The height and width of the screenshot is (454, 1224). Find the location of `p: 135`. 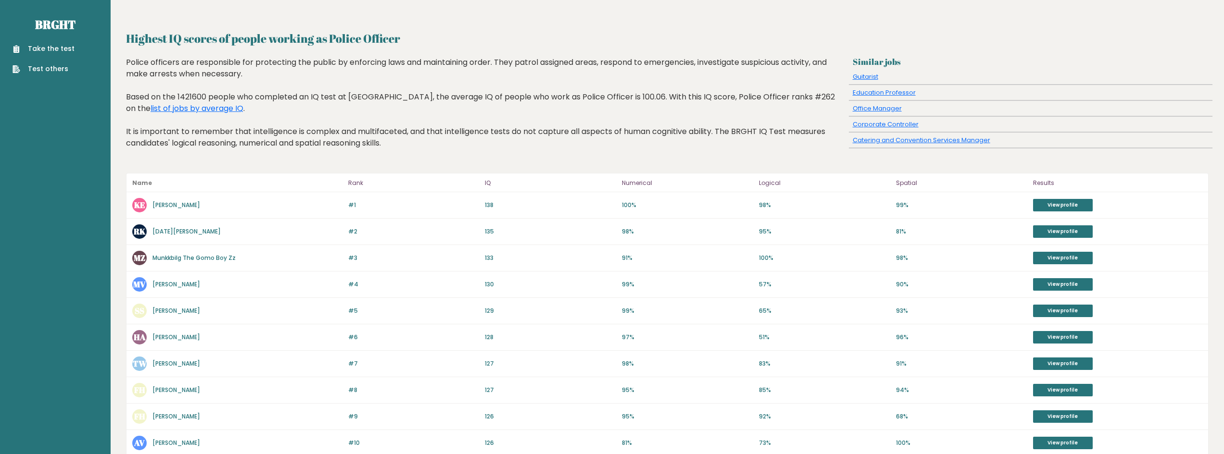

p: 135 is located at coordinates (550, 232).